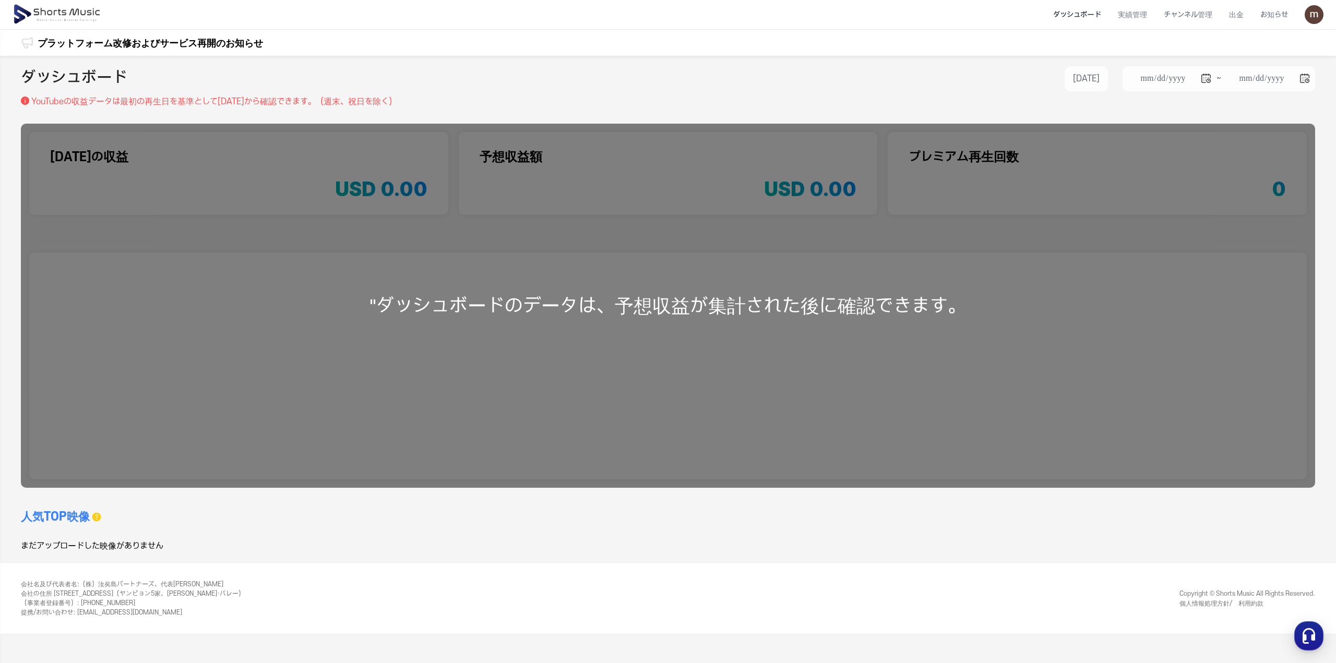 This screenshot has height=663, width=1336. I want to click on li: 実績管理, so click(1132, 15).